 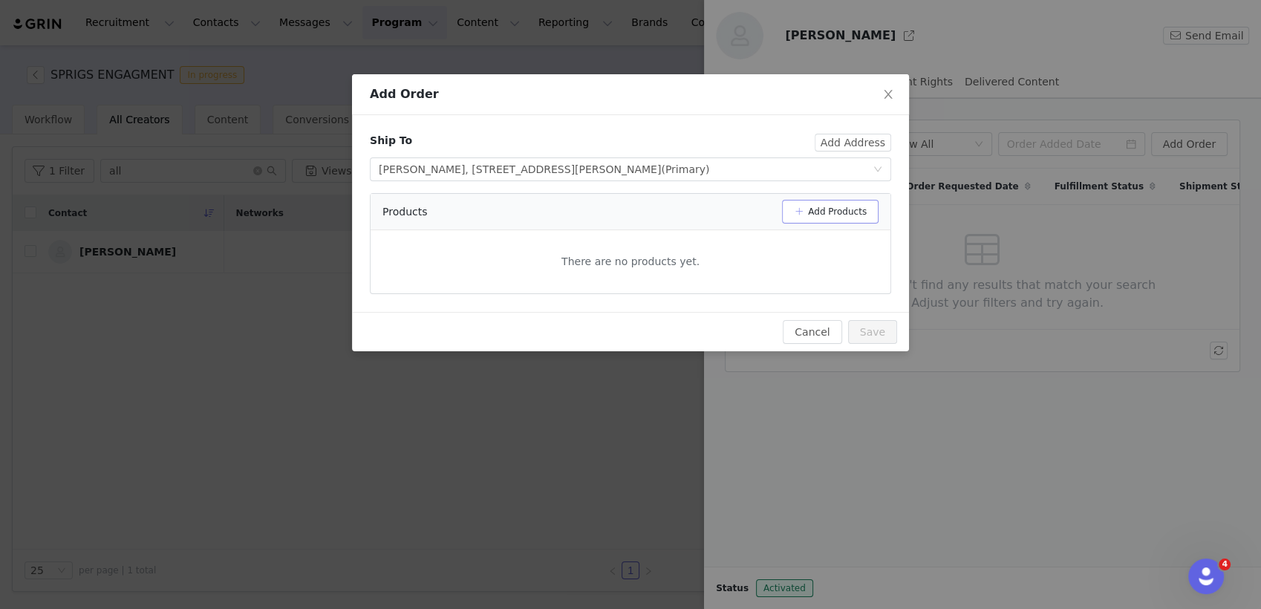 I want to click on div: There are no products yet., so click(x=631, y=261).